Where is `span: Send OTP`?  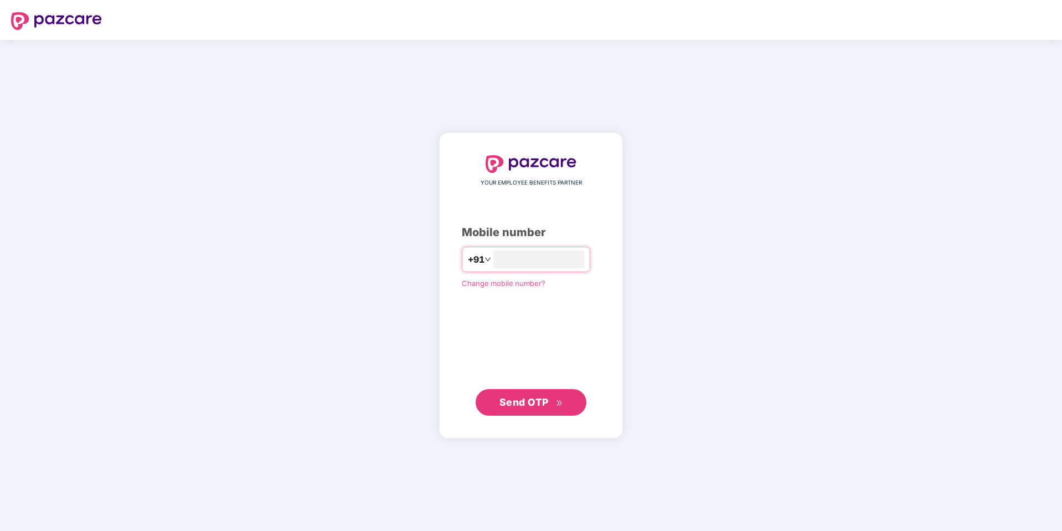 span: Send OTP is located at coordinates (524, 402).